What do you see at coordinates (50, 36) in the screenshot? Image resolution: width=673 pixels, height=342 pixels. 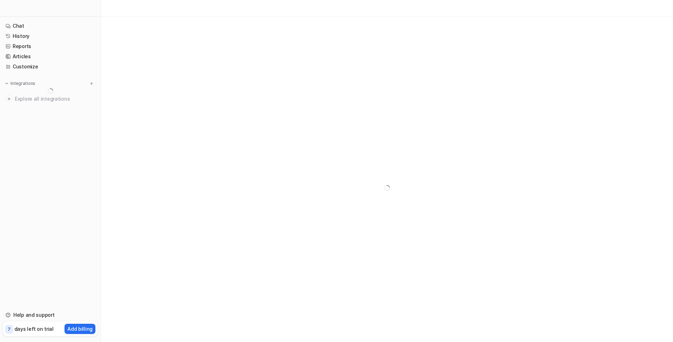 I see `a: History` at bounding box center [50, 36].